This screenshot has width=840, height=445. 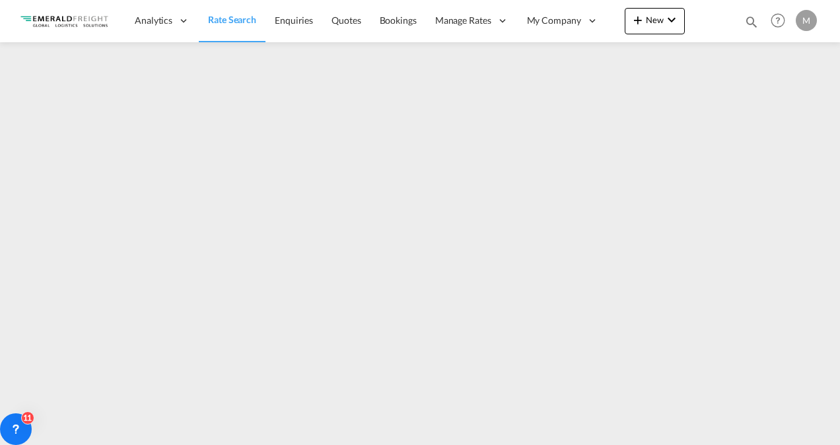 I want to click on span: Quotes, so click(x=346, y=20).